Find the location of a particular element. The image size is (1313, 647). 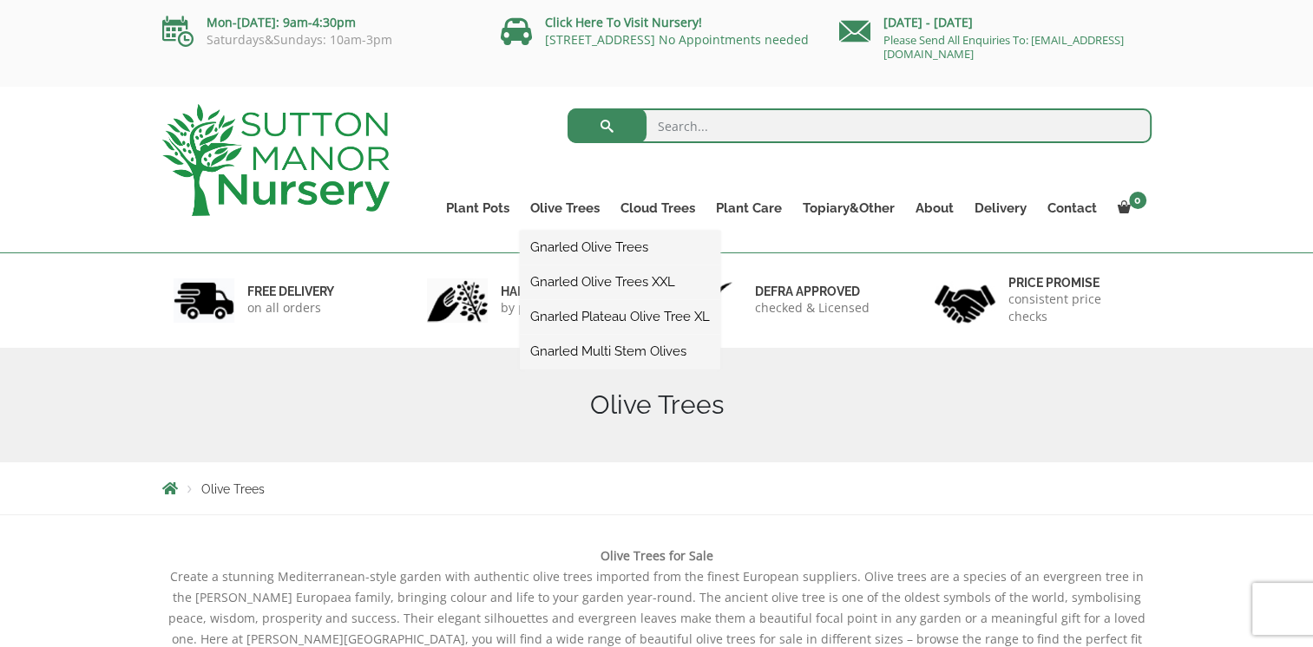

p: consistent price checks is located at coordinates (1074, 308).